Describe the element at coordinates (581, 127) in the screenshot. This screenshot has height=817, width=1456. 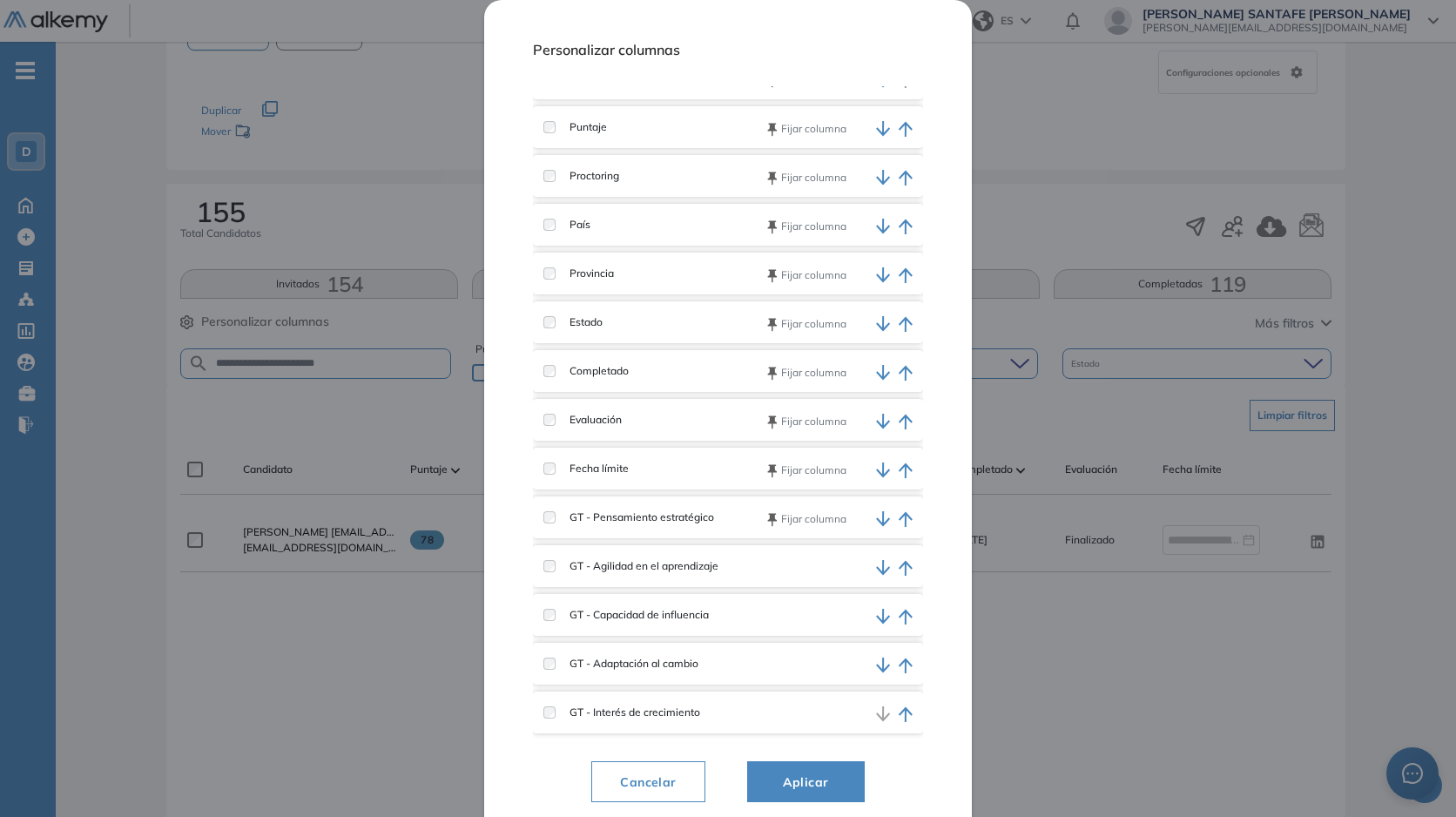
I see `label: Puntaje` at that location.